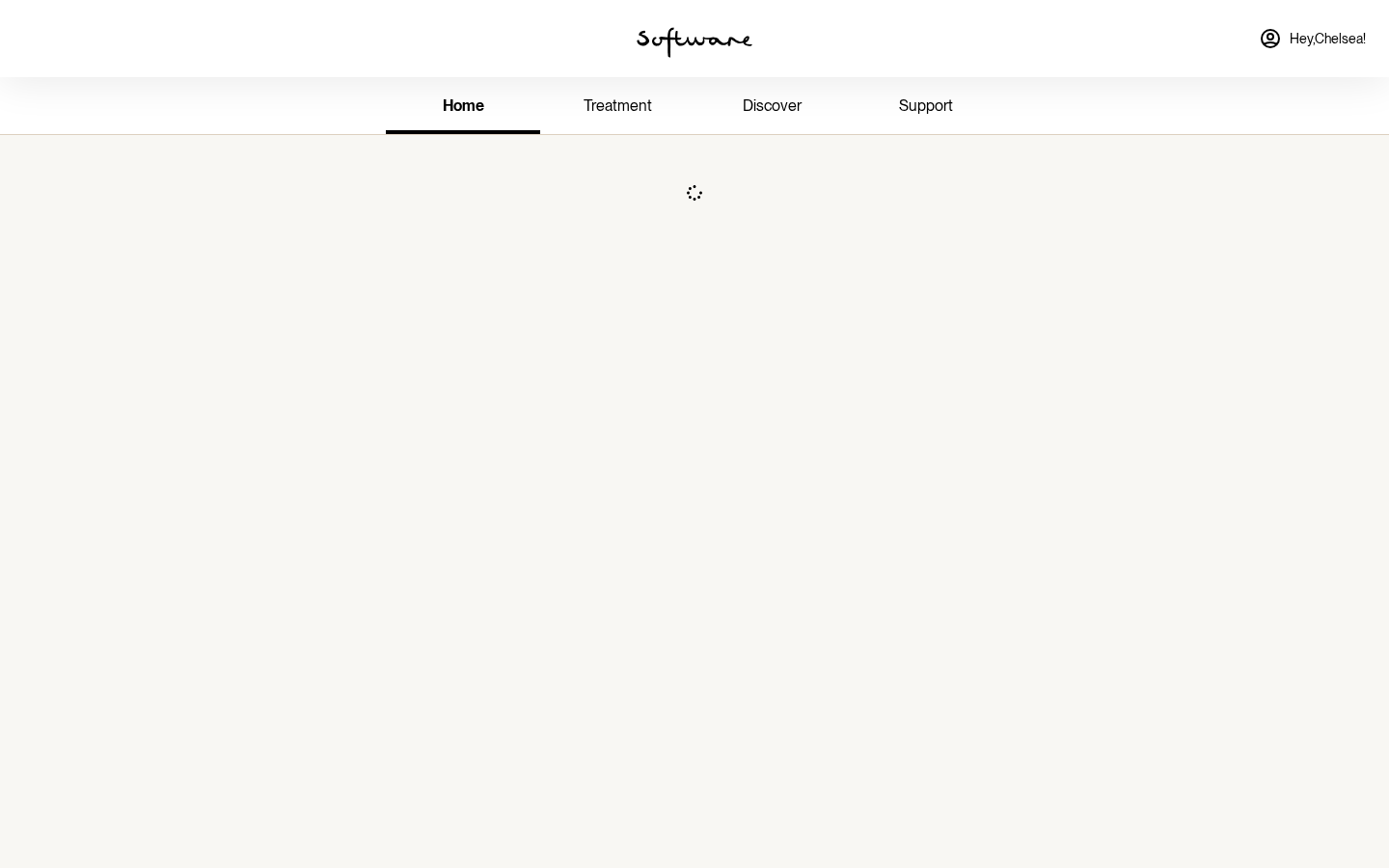  Describe the element at coordinates (695, 42) in the screenshot. I see `img: software logo` at that location.